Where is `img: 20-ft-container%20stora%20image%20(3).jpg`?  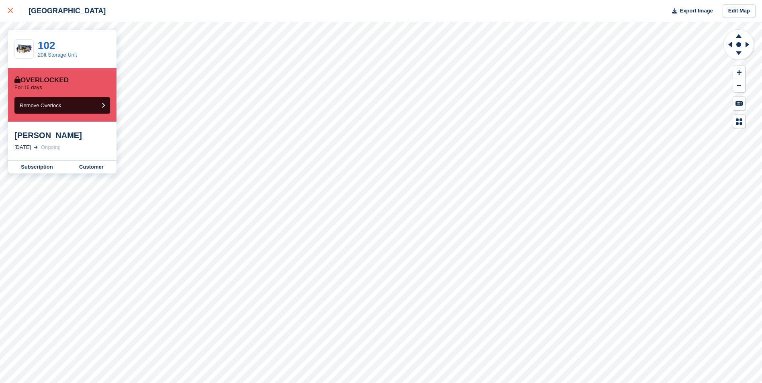 img: 20-ft-container%20stora%20image%20(3).jpg is located at coordinates (24, 49).